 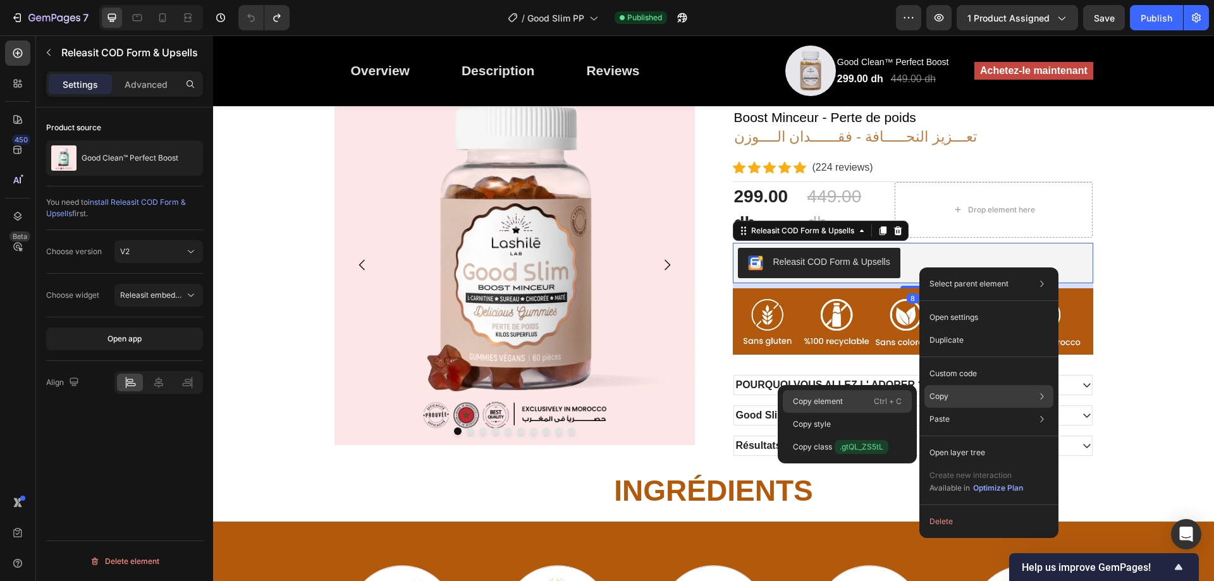 I want to click on button: Show survey - Help us improve GemPages!, so click(x=1104, y=567).